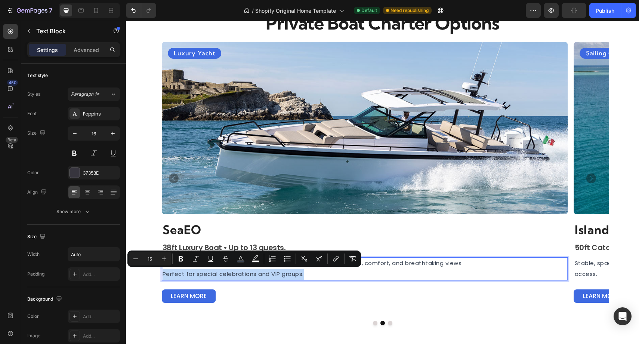 The width and height of the screenshot is (639, 344). Describe the element at coordinates (12, 140) in the screenshot. I see `div: Beta` at that location.